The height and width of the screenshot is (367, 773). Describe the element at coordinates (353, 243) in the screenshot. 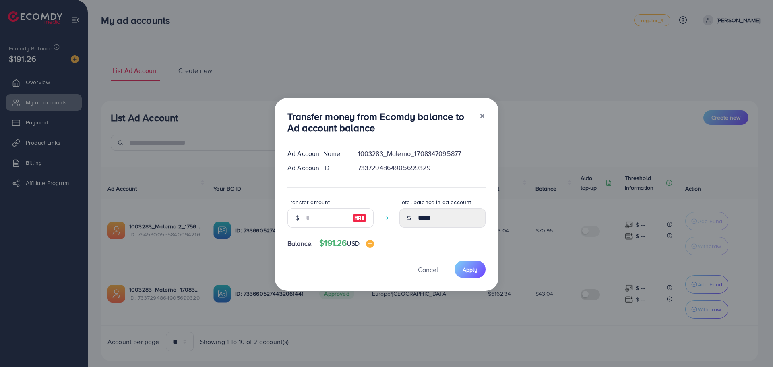

I see `span: USD` at that location.